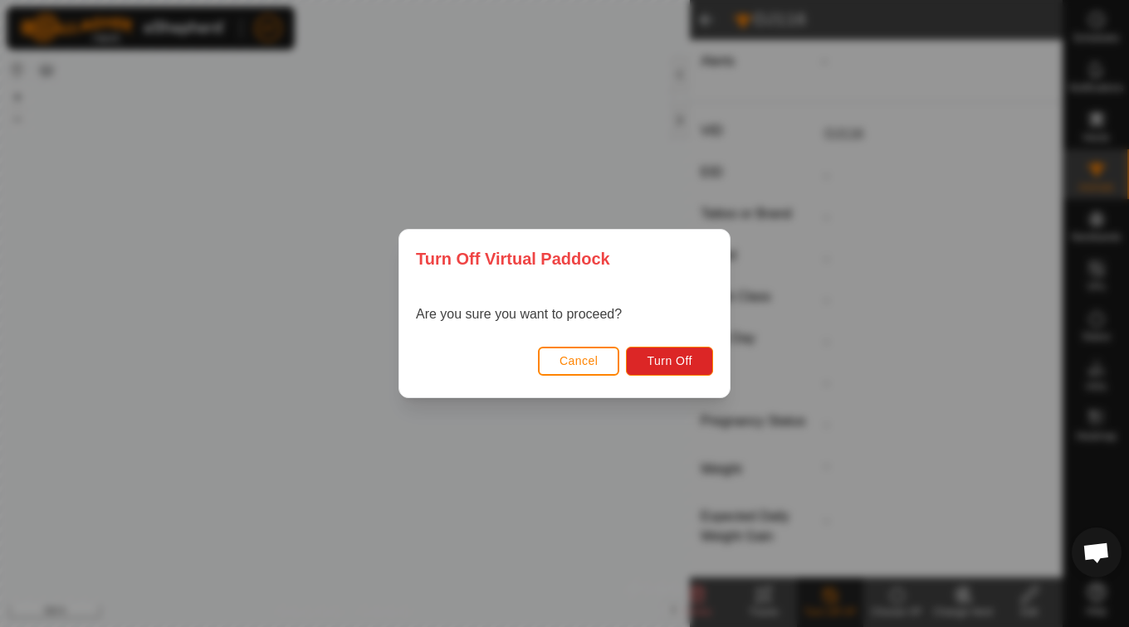  I want to click on span: Cancel, so click(578, 361).